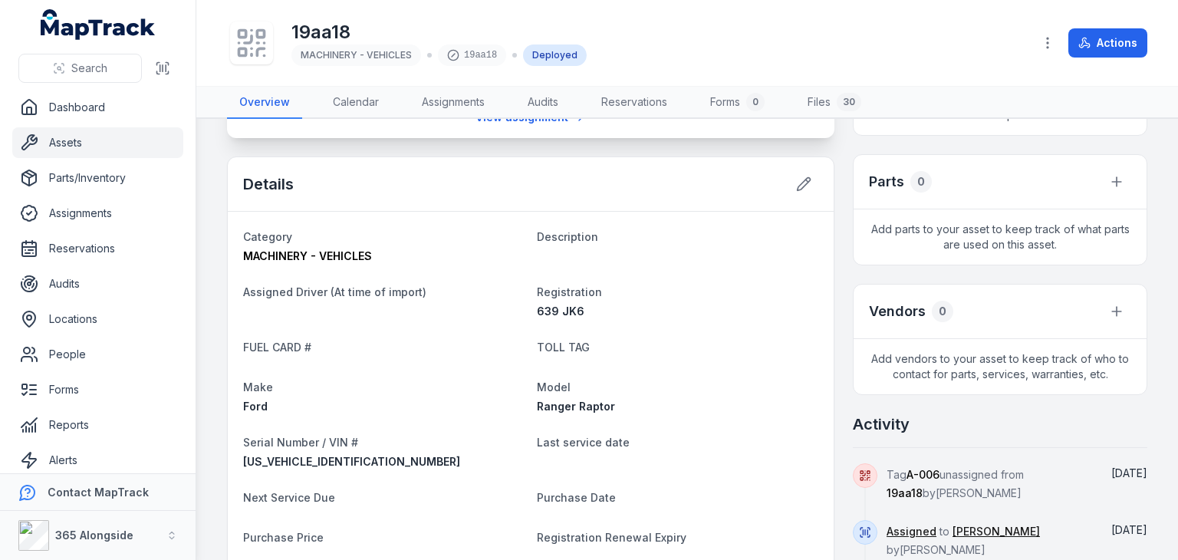 This screenshot has width=1178, height=560. Describe the element at coordinates (737, 103) in the screenshot. I see `a: Forms0` at that location.